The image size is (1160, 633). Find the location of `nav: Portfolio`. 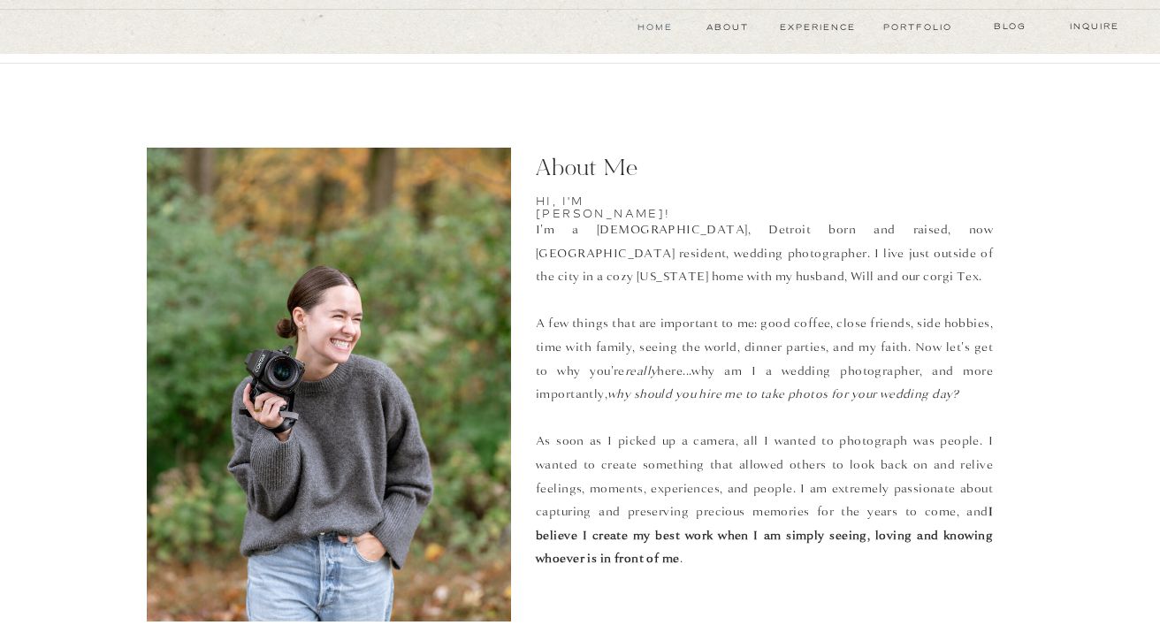

nav: Portfolio is located at coordinates (916, 27).